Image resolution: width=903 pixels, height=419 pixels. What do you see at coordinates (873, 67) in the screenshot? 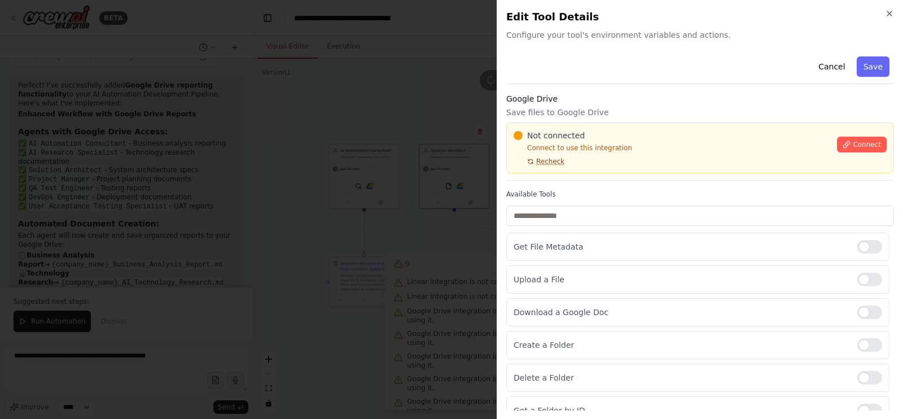
I see `button: Save` at bounding box center [873, 67].